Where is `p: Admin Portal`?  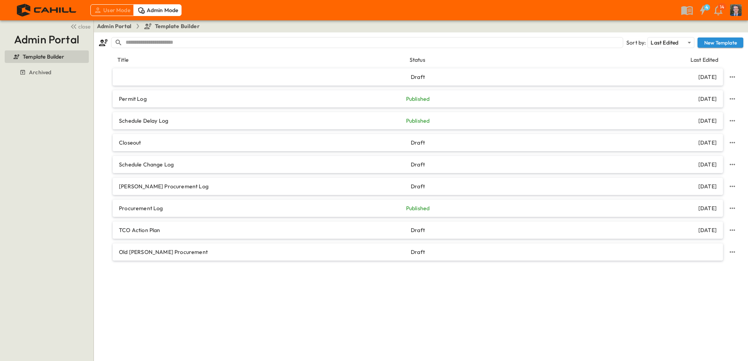 p: Admin Portal is located at coordinates (47, 40).